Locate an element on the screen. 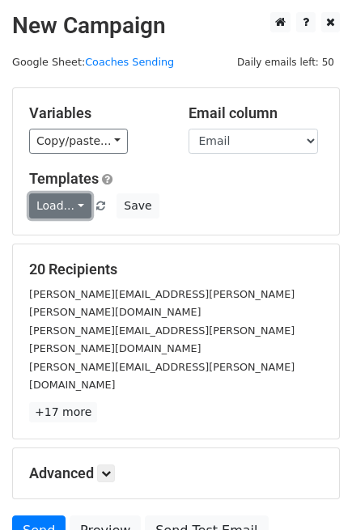 The height and width of the screenshot is (530, 352). a: Daily emails left: 50 is located at coordinates (286, 61).